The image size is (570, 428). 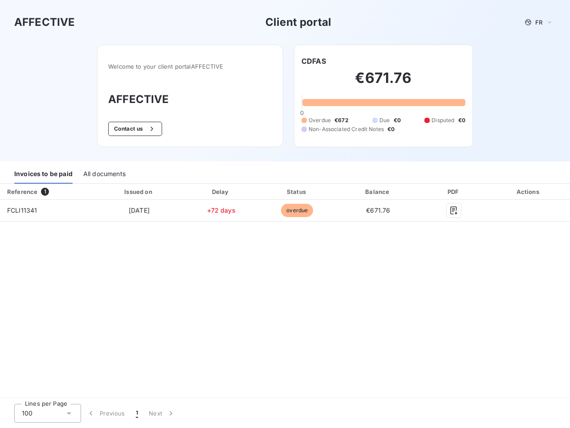 I want to click on div: PDF, so click(x=454, y=192).